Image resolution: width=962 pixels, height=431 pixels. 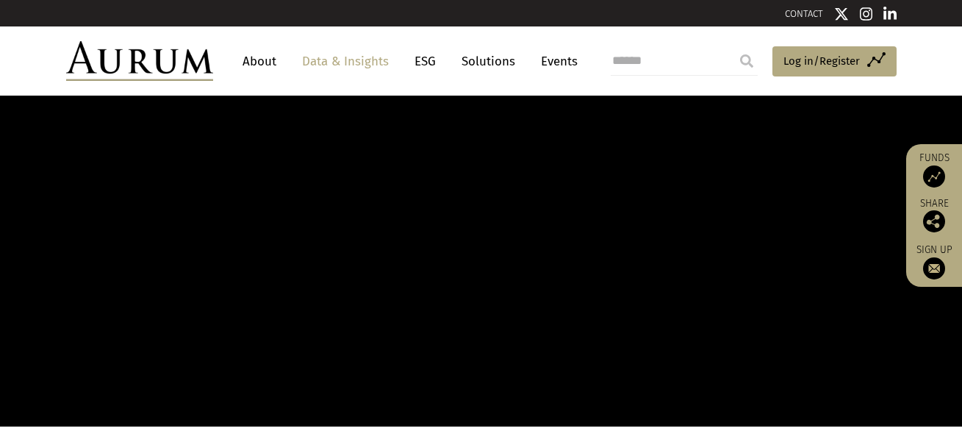 What do you see at coordinates (834, 62) in the screenshot?
I see `a: Log in/Register` at bounding box center [834, 62].